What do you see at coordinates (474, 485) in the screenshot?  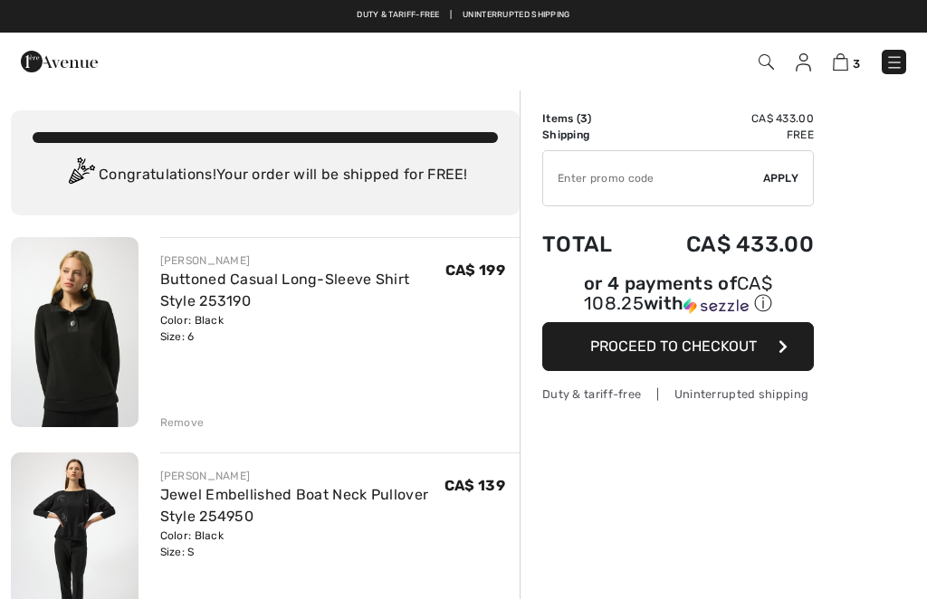 I see `span: CA$ 139` at bounding box center [474, 485].